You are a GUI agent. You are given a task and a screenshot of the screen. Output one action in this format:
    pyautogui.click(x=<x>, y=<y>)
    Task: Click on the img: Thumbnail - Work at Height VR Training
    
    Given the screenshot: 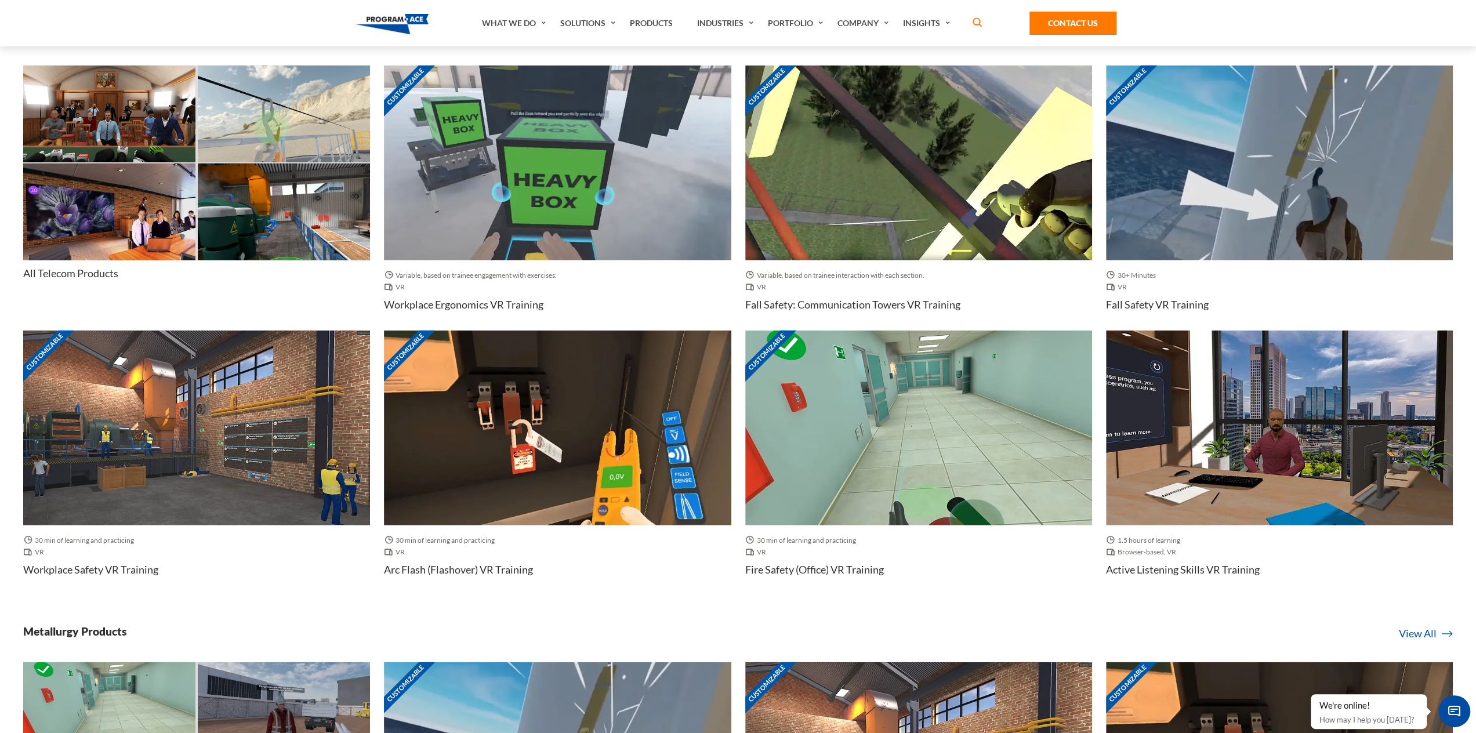 What is the action you would take?
    pyautogui.click(x=284, y=114)
    